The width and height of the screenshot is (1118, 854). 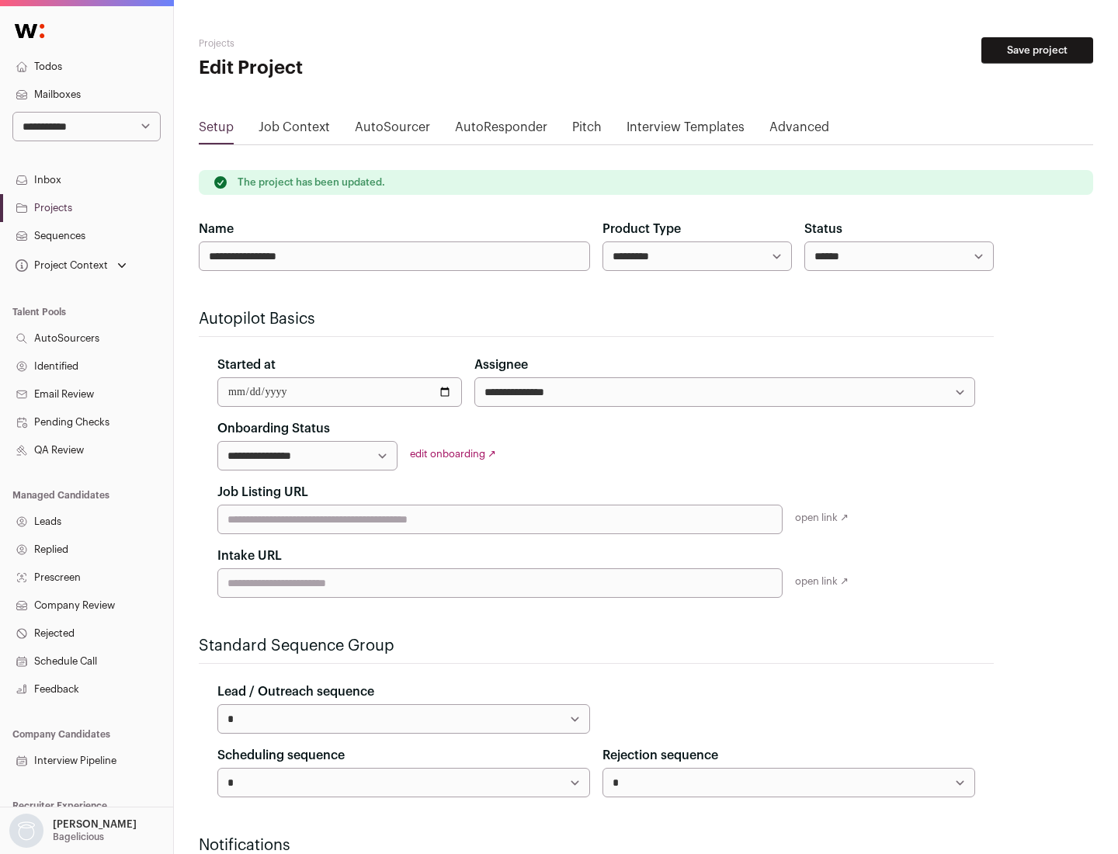 What do you see at coordinates (348, 68) in the screenshot?
I see `h1: Edit Project` at bounding box center [348, 68].